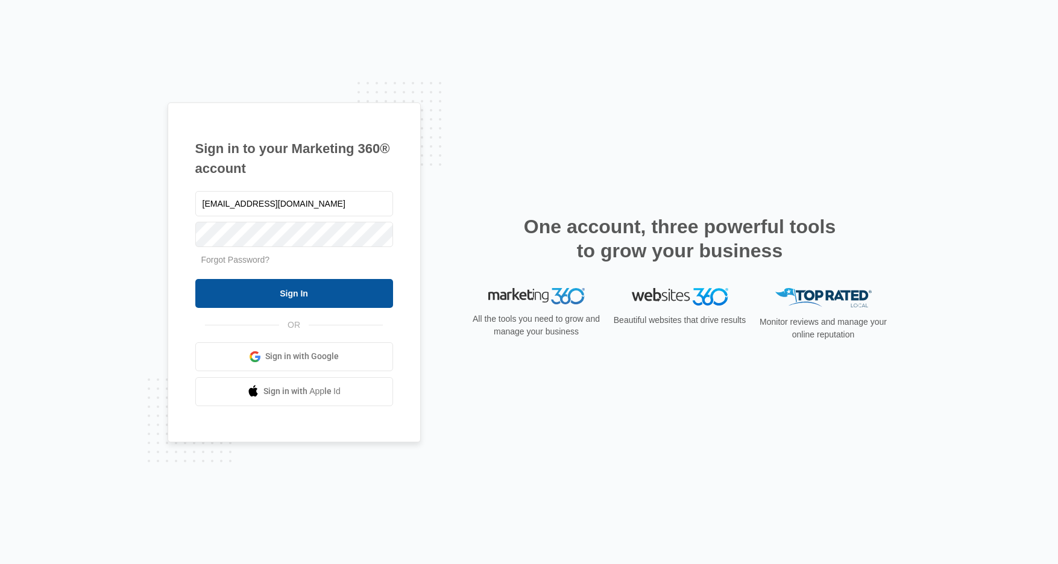  I want to click on p: Monitor reviews and manage your online reputation, so click(823, 328).